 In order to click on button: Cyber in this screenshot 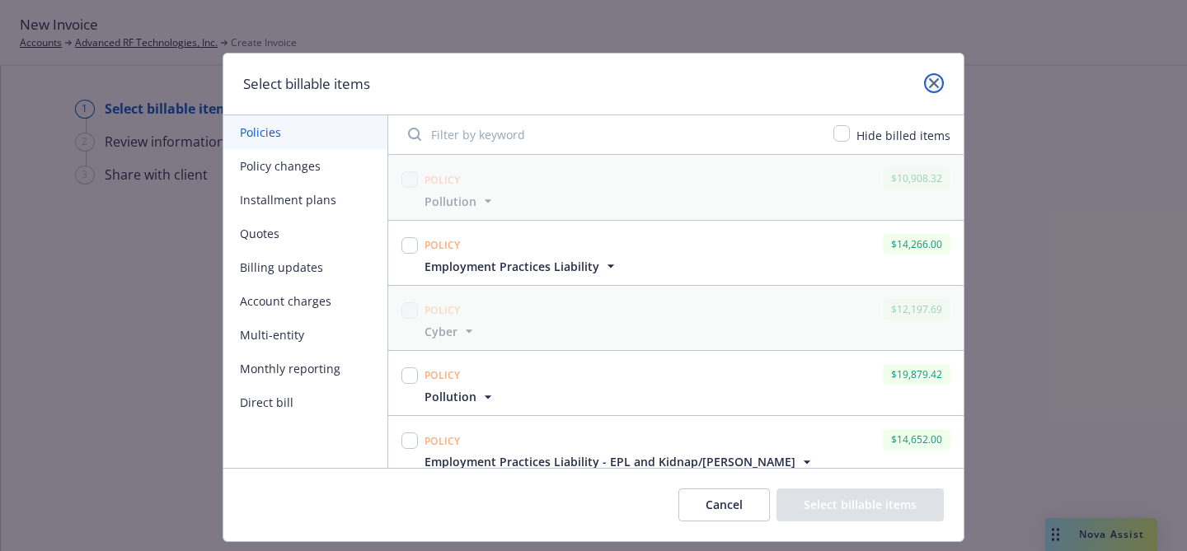, I will do `click(451, 331)`.